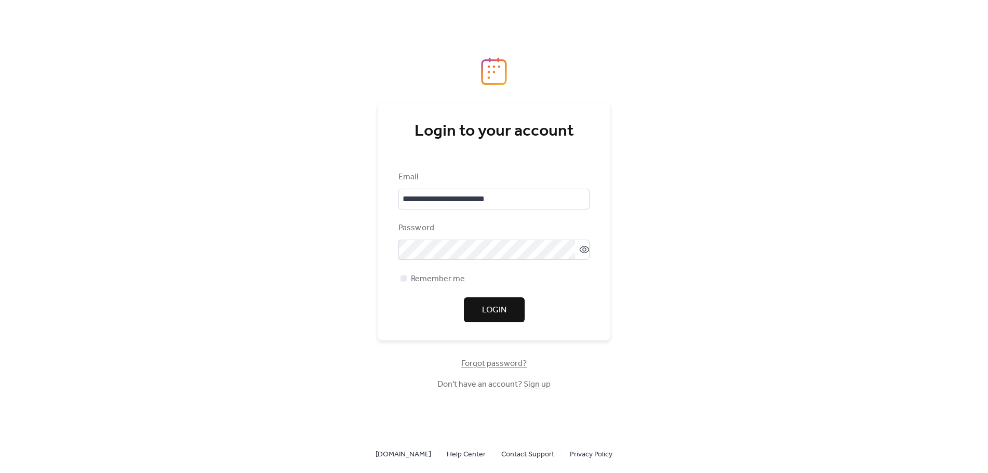  Describe the element at coordinates (528, 454) in the screenshot. I see `span: Contact Support` at that location.